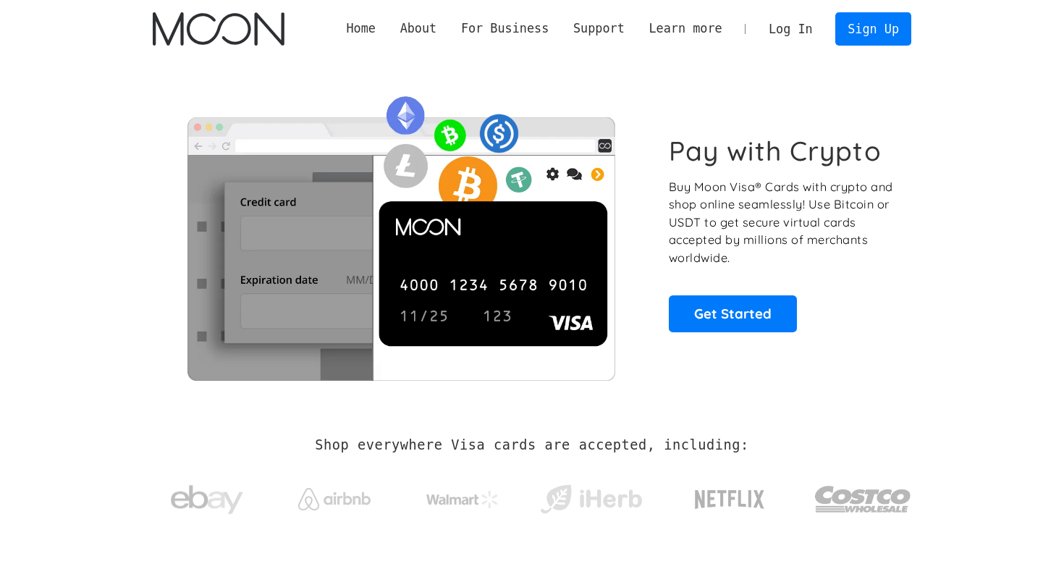  Describe the element at coordinates (418, 28) in the screenshot. I see `div: About` at that location.